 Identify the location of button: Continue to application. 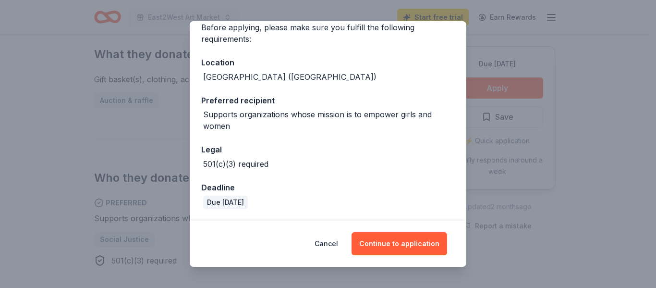
(399, 244).